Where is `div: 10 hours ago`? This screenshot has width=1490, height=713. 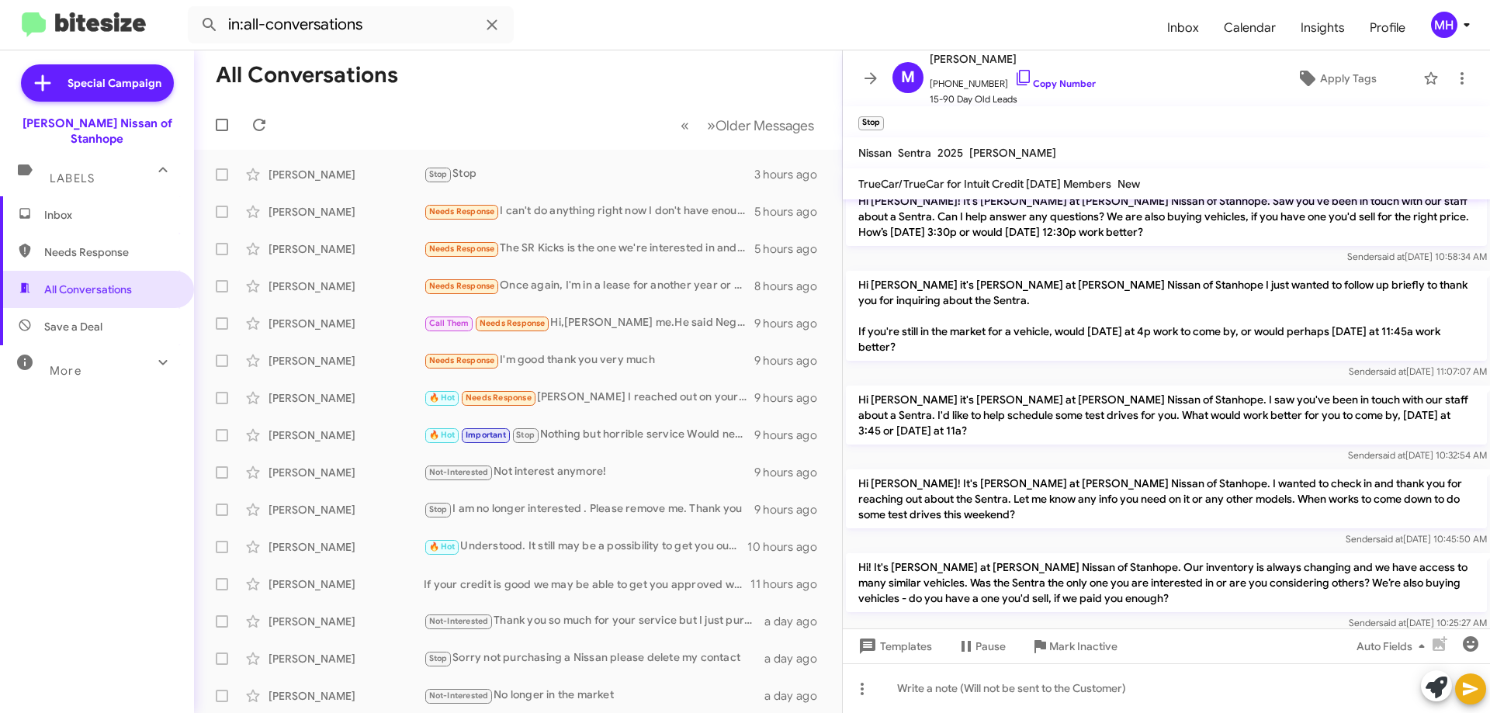
div: 10 hours ago is located at coordinates (788, 547).